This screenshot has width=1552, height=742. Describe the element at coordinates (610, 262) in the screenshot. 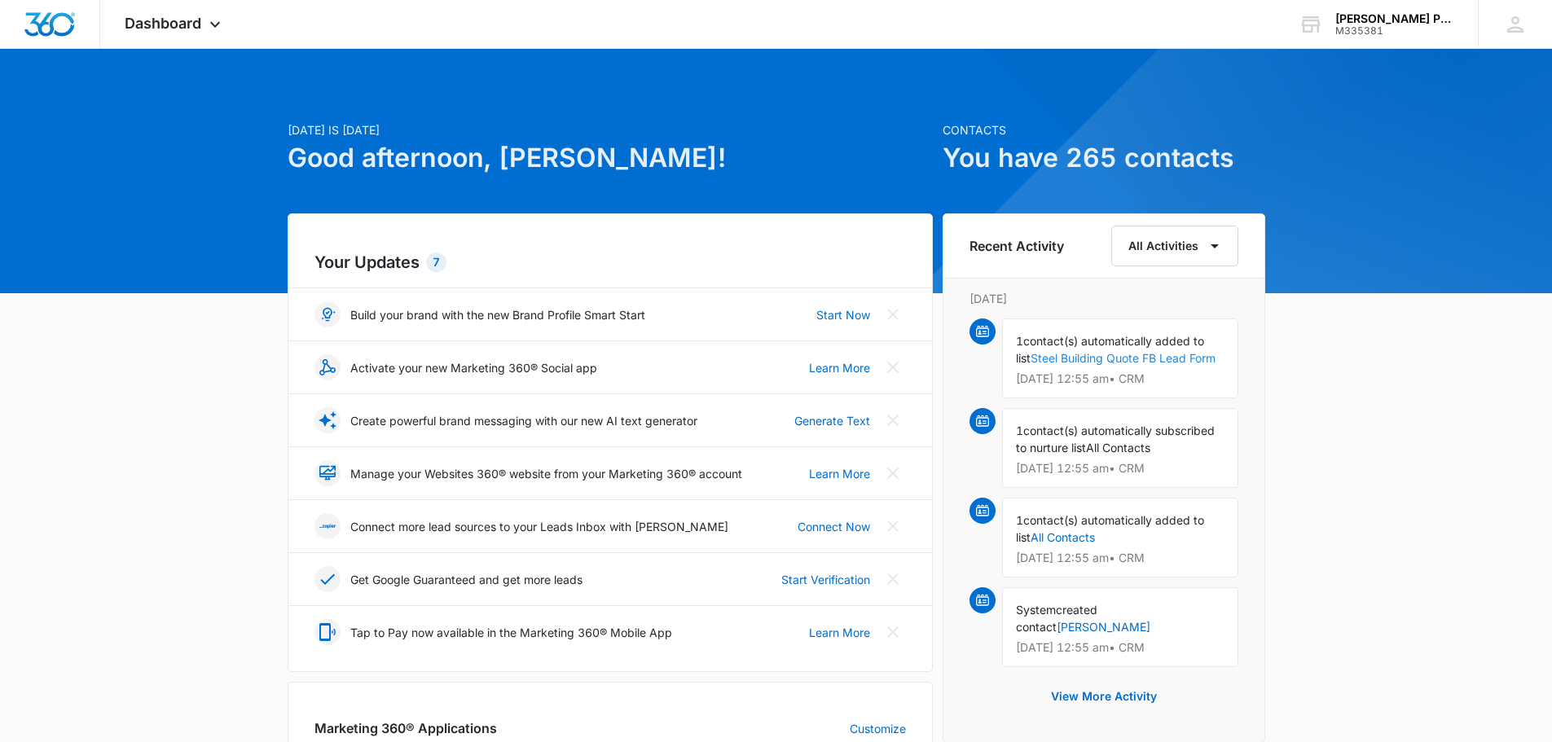

I see `h2: Your Updates` at that location.